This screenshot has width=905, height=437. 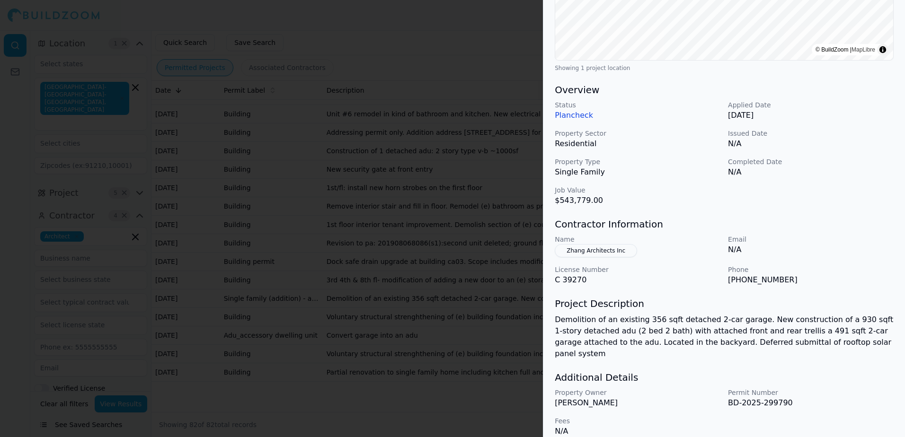 What do you see at coordinates (811, 270) in the screenshot?
I see `p: Phone` at bounding box center [811, 270].